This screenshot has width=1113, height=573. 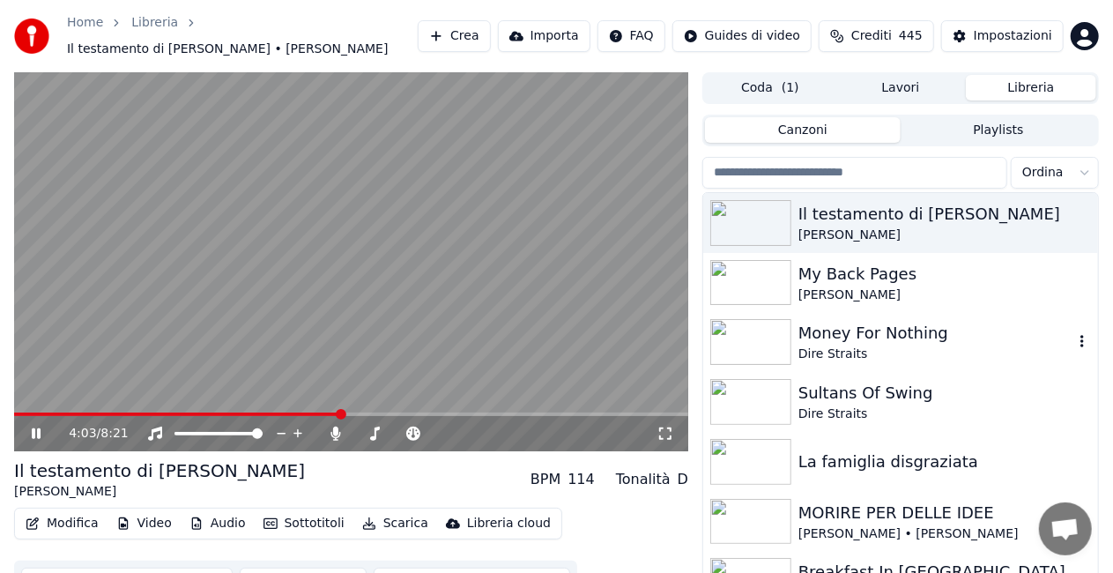 What do you see at coordinates (876, 36) in the screenshot?
I see `button: Crediti445` at bounding box center [876, 36].